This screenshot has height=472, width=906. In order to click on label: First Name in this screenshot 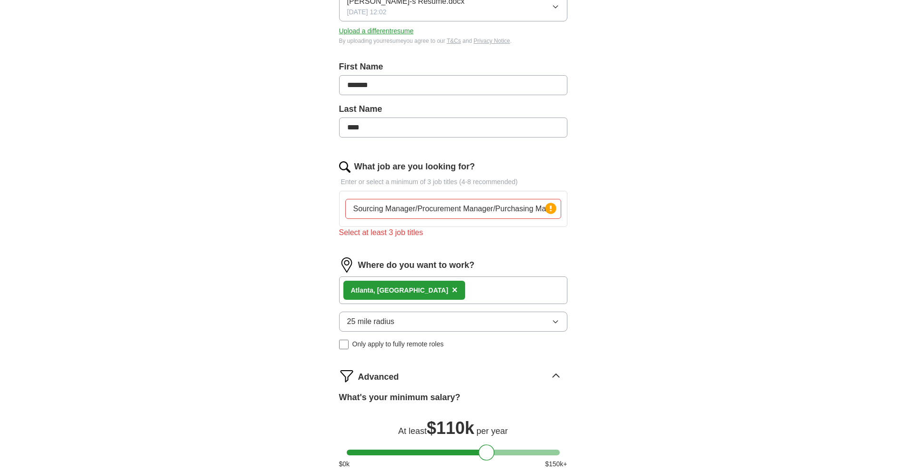, I will do `click(453, 67)`.